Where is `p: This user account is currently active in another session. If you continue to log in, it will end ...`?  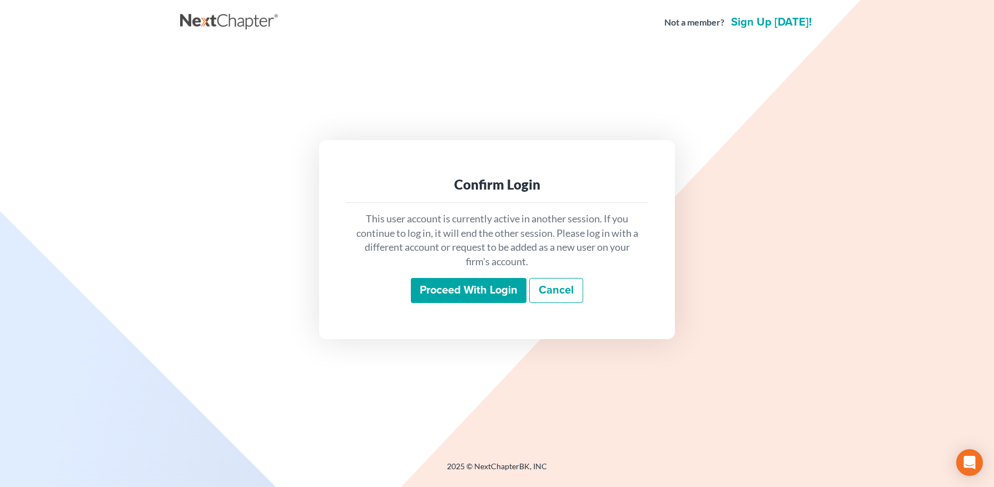
p: This user account is currently active in another session. If you continue to log in, it will end ... is located at coordinates (497, 240).